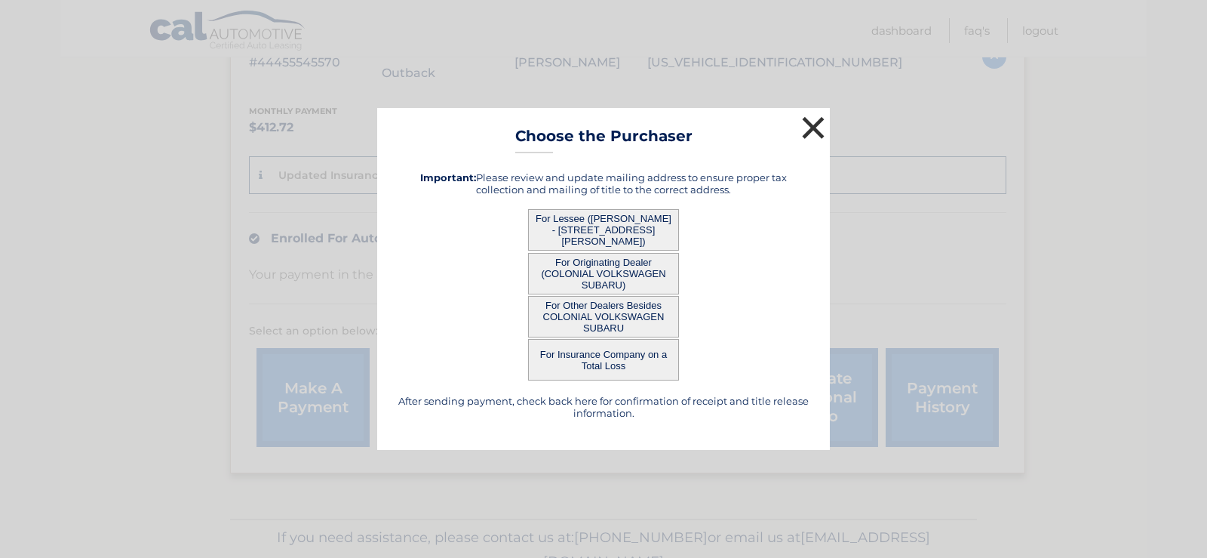  I want to click on h3: Choose the Purchaser, so click(604, 140).